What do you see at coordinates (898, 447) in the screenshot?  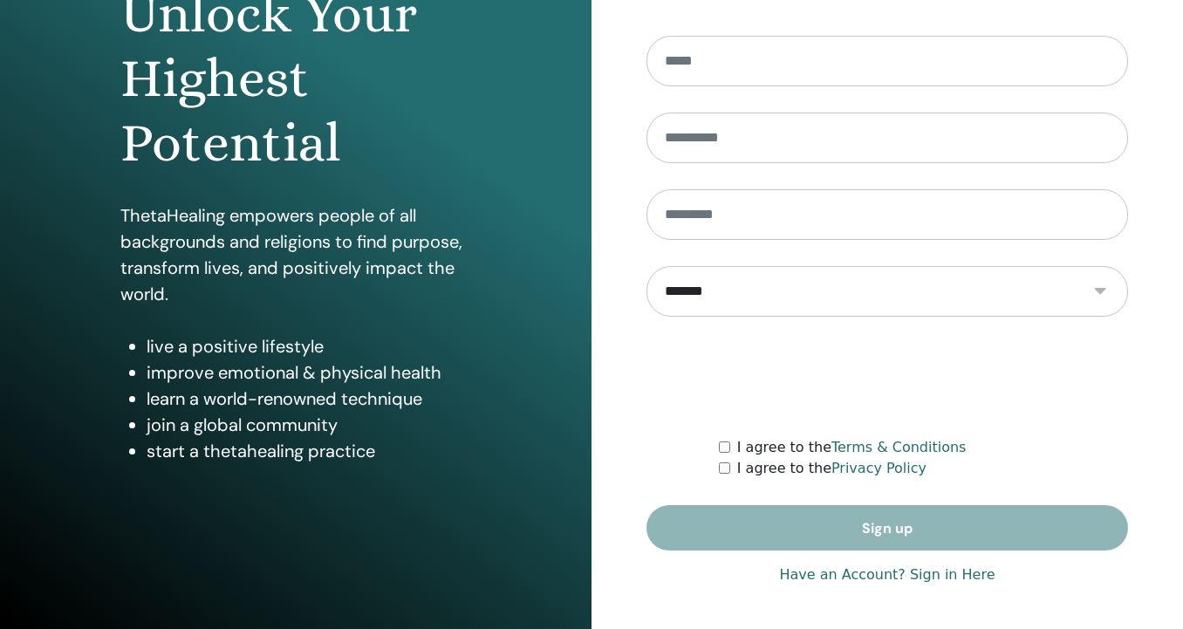 I see `a: Terms & Conditions` at bounding box center [898, 447].